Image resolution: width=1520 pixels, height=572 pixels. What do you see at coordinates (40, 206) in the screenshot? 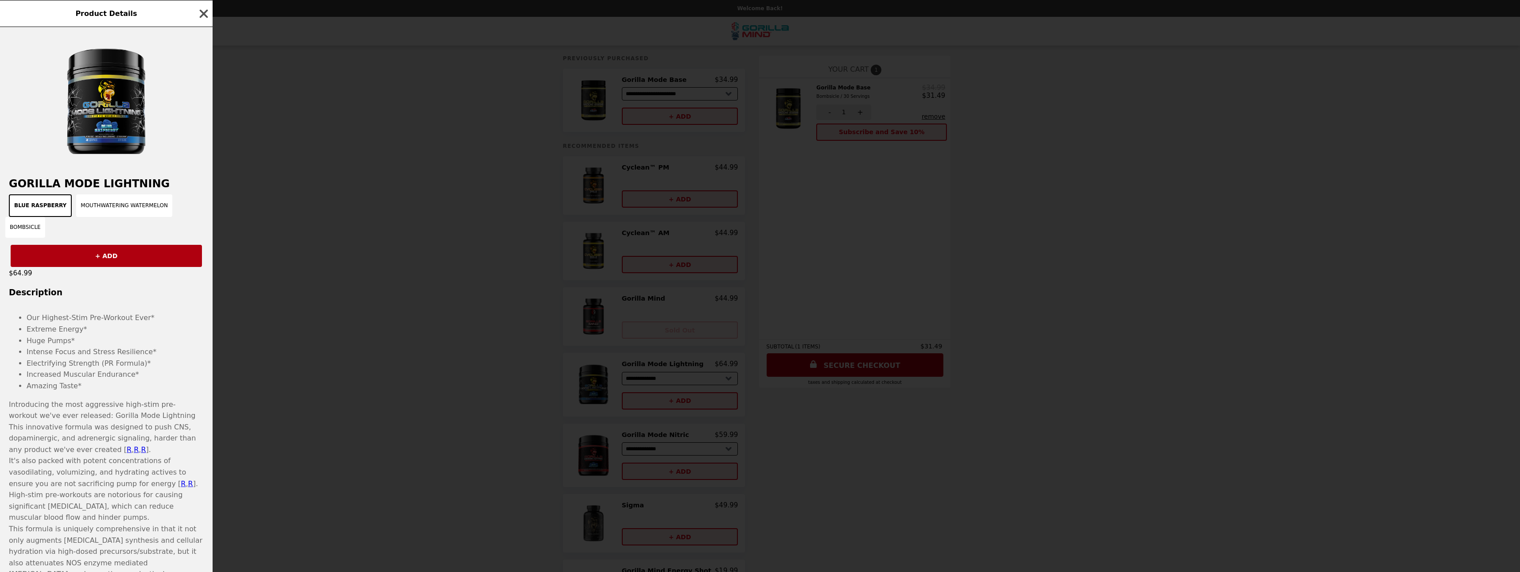
I see `button: Blue Raspberry` at bounding box center [40, 206].